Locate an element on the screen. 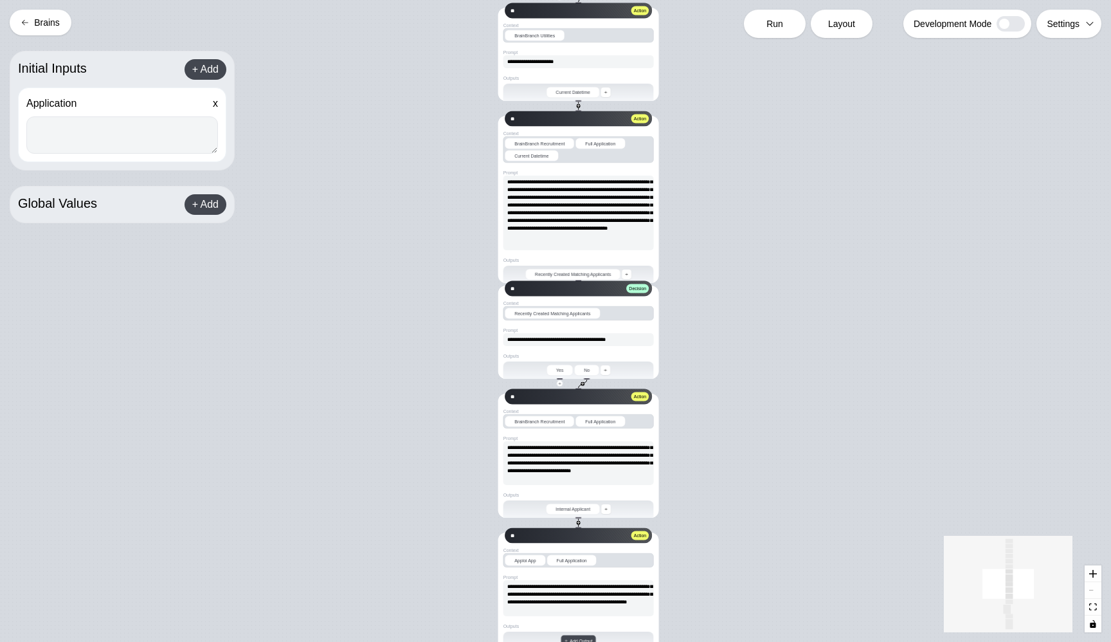 The width and height of the screenshot is (1111, 642). button: fit view is located at coordinates (1093, 607).